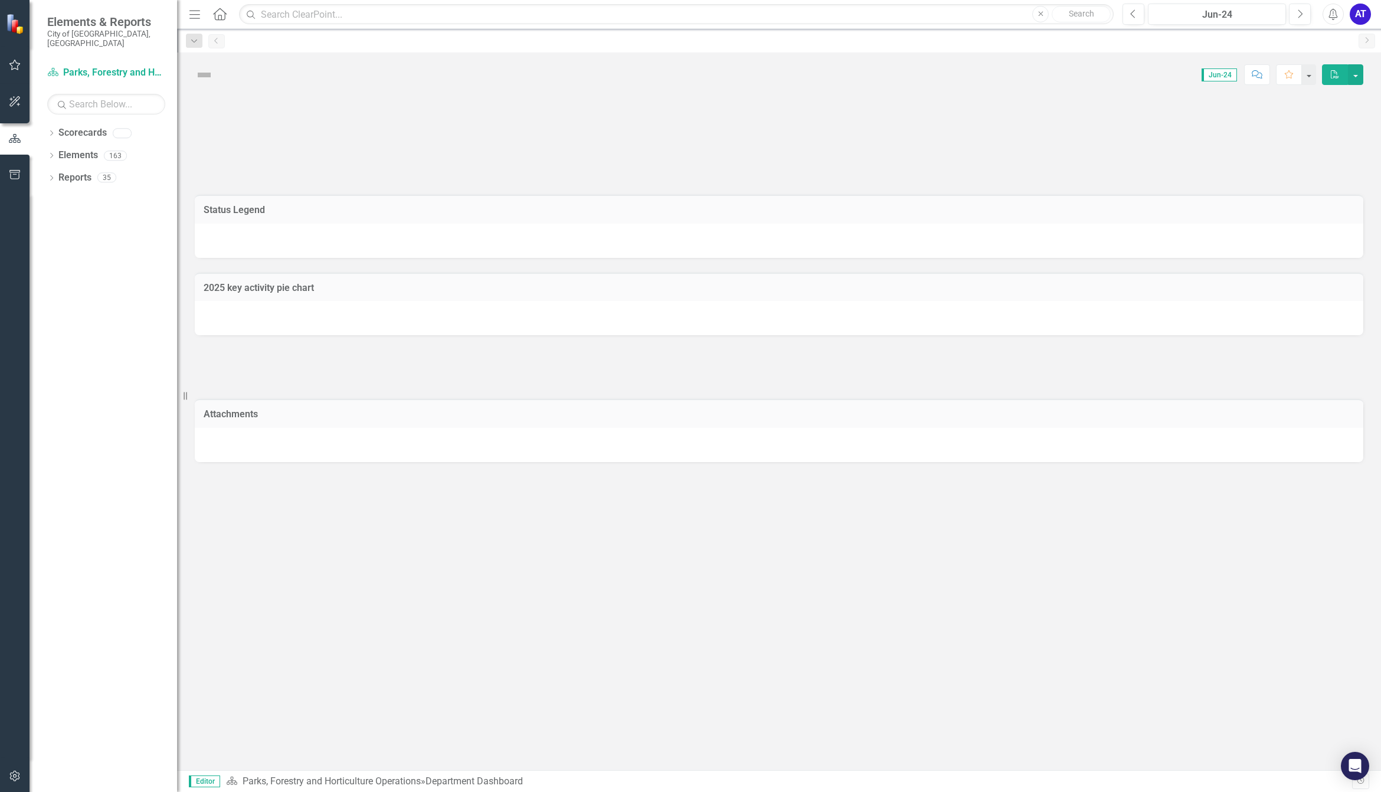  What do you see at coordinates (1081, 14) in the screenshot?
I see `span: Search` at bounding box center [1081, 14].